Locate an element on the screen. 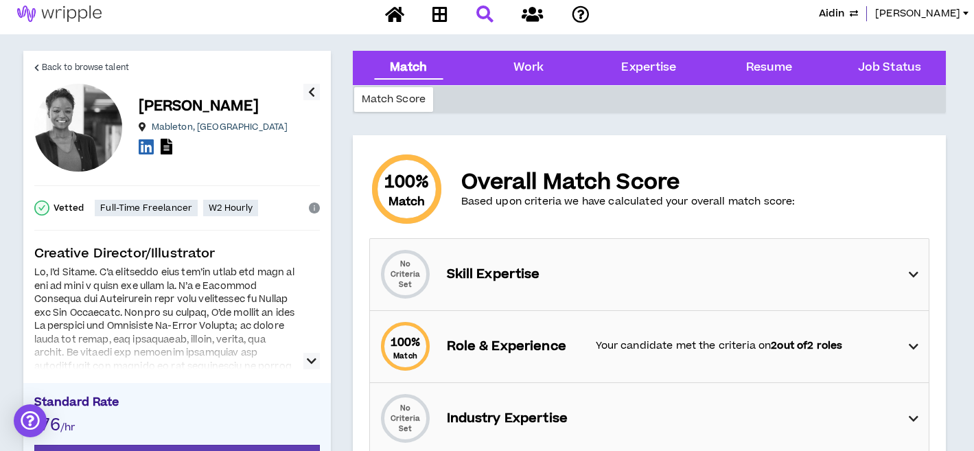 This screenshot has height=451, width=974. p: Based upon criteria we have calculated your overall match score: is located at coordinates (628, 202).